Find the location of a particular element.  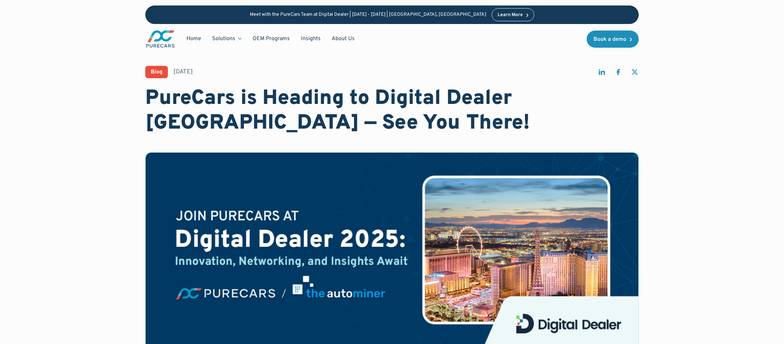

a: Home is located at coordinates (194, 39).